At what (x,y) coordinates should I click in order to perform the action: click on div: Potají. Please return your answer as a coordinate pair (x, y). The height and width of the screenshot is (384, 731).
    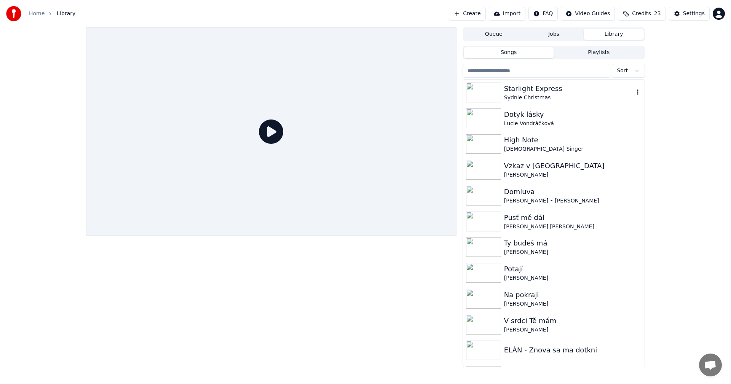
    Looking at the image, I should click on (573, 269).